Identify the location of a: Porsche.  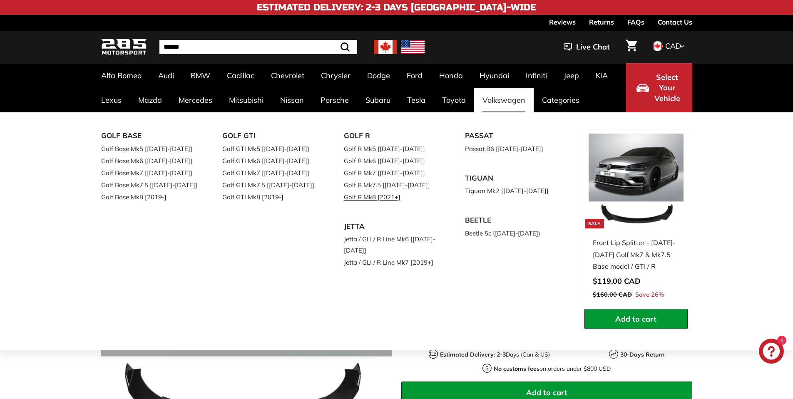
(335, 100).